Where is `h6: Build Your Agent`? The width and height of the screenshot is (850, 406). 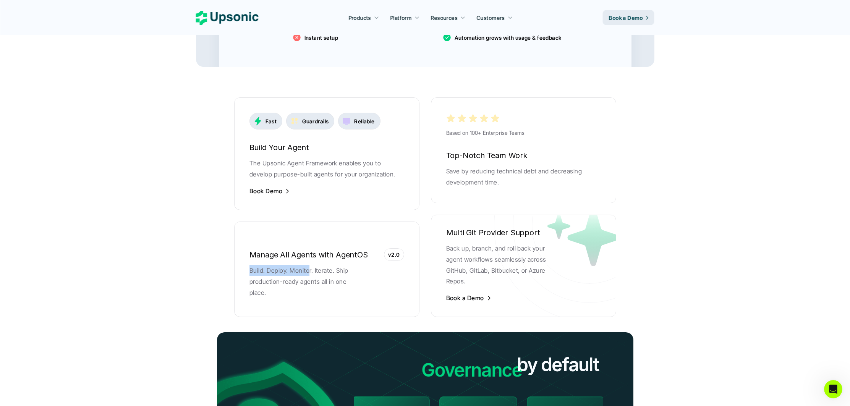
h6: Build Your Agent is located at coordinates (327, 147).